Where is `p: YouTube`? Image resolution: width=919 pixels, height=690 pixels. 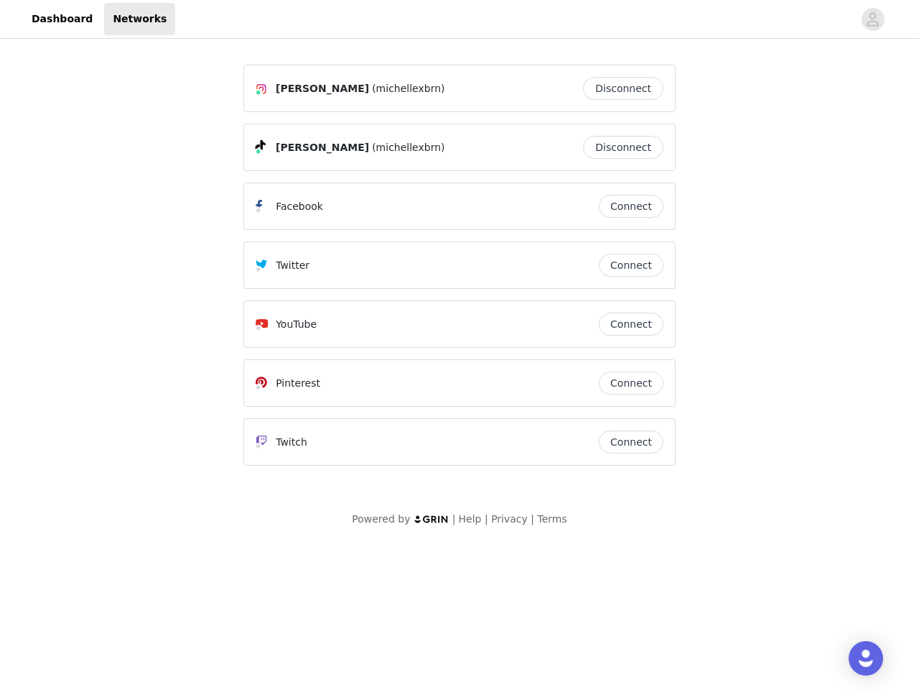 p: YouTube is located at coordinates (296, 324).